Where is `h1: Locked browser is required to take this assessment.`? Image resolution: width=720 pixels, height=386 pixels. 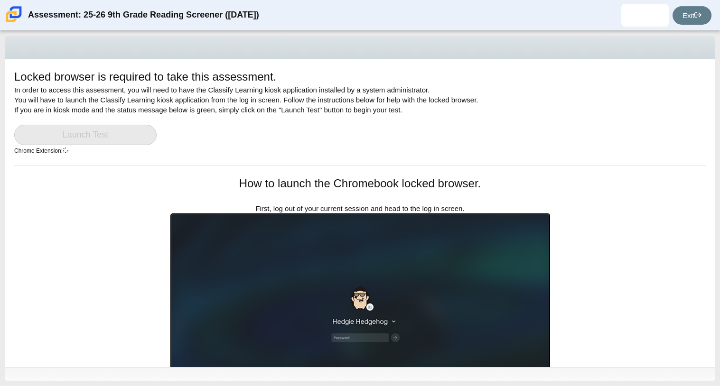 h1: Locked browser is required to take this assessment. is located at coordinates (145, 77).